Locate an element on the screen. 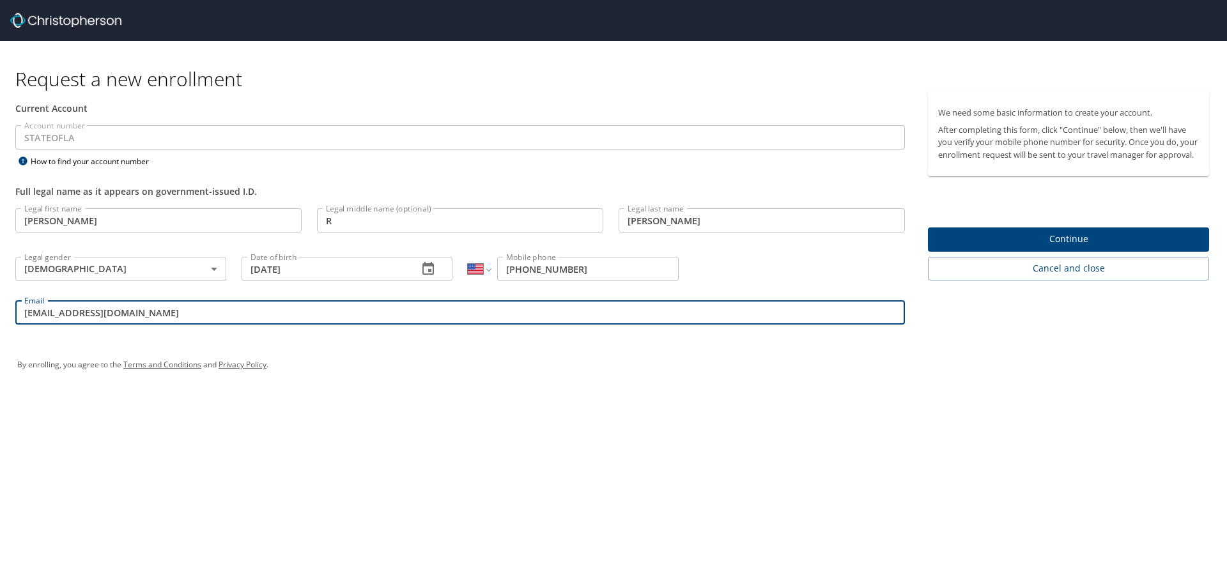  span: Cancel and close is located at coordinates (1068, 268).